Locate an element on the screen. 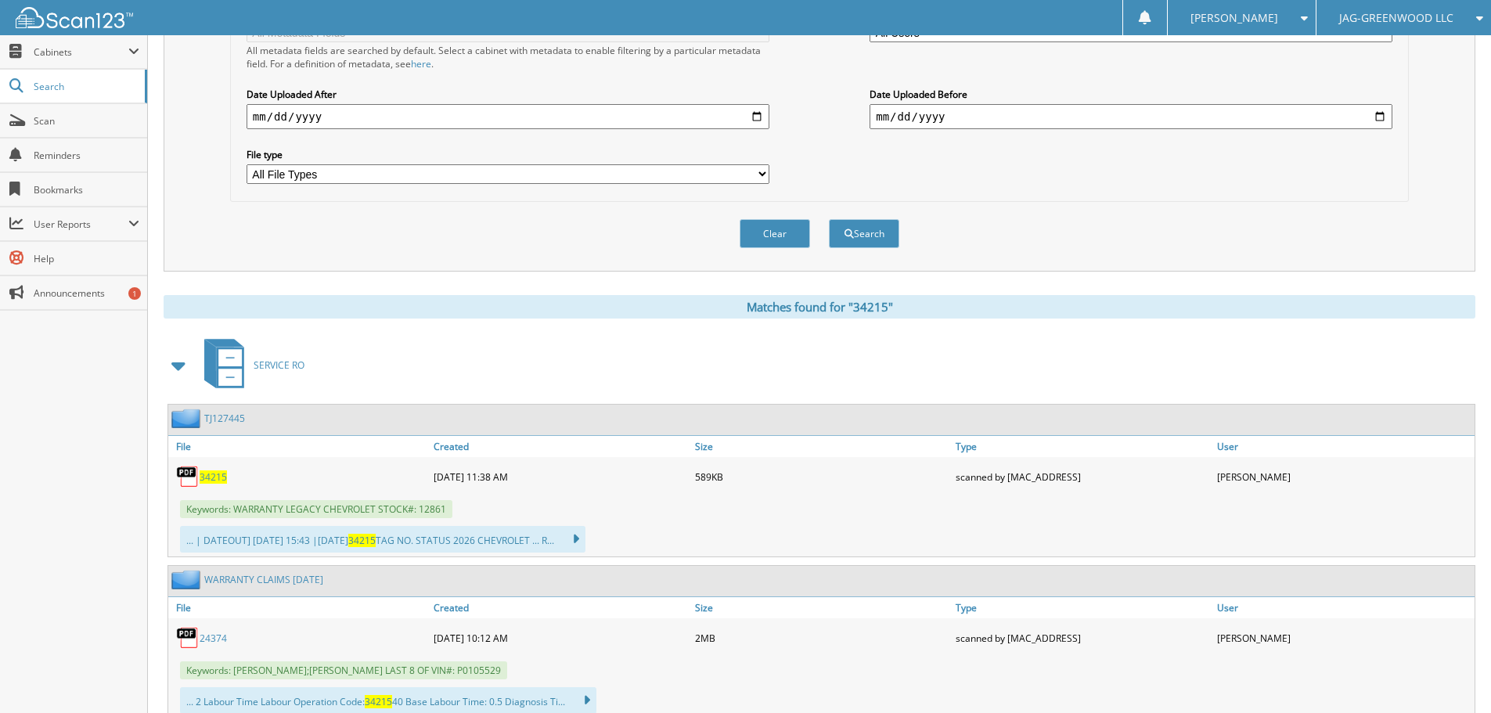 This screenshot has width=1491, height=713. span: Bookmarks is located at coordinates (86, 189).